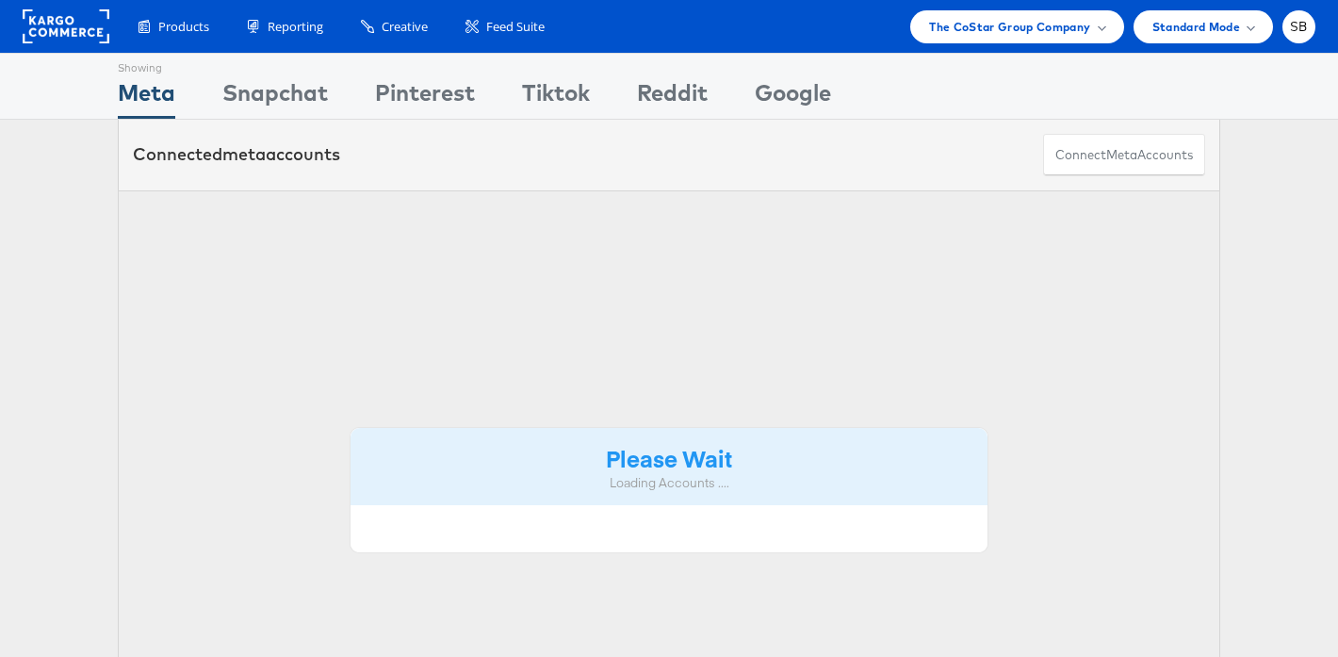 This screenshot has height=657, width=1338. I want to click on span: Reporting, so click(295, 26).